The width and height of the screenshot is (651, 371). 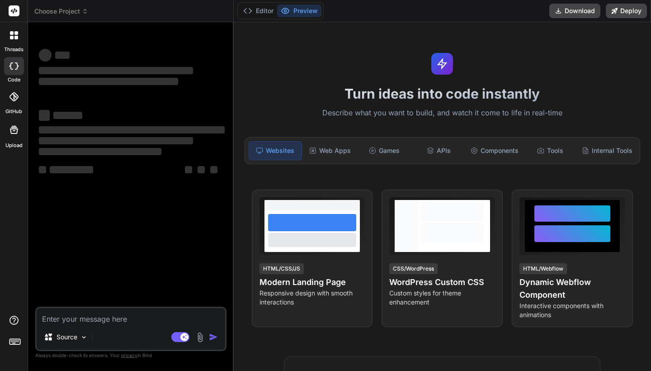 What do you see at coordinates (312, 282) in the screenshot?
I see `h4: Modern Landing Page` at bounding box center [312, 282].